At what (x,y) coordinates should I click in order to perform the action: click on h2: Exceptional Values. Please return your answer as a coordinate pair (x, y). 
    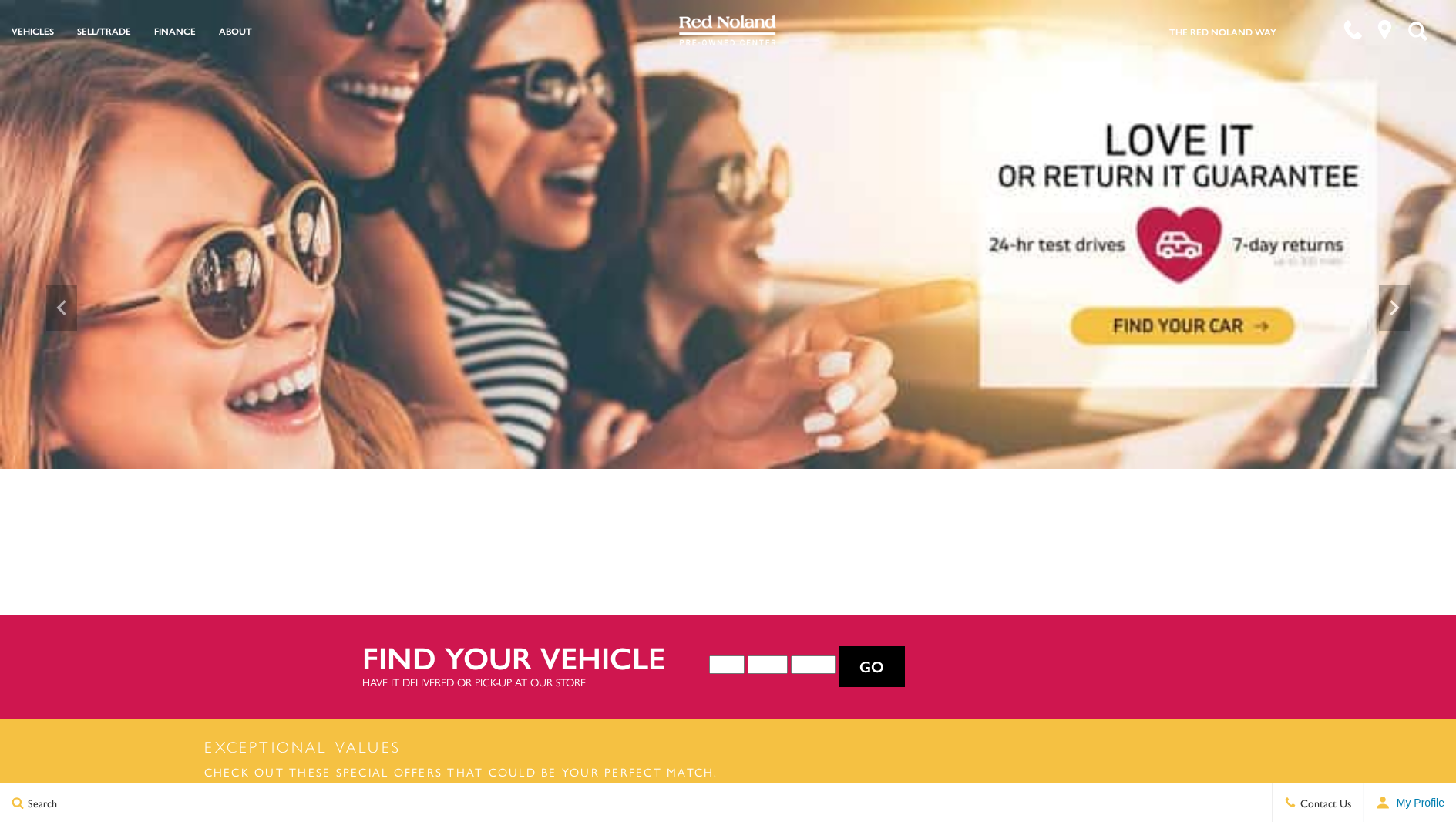
    Looking at the image, I should click on (728, 746).